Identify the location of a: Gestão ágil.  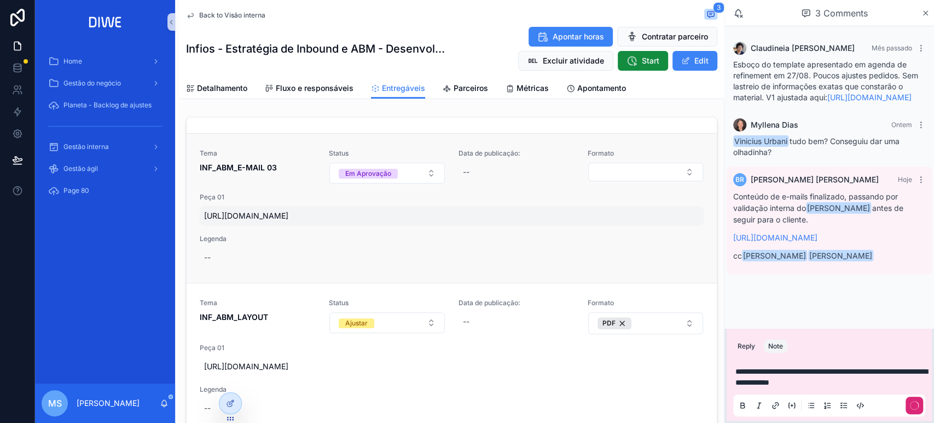
(105, 169).